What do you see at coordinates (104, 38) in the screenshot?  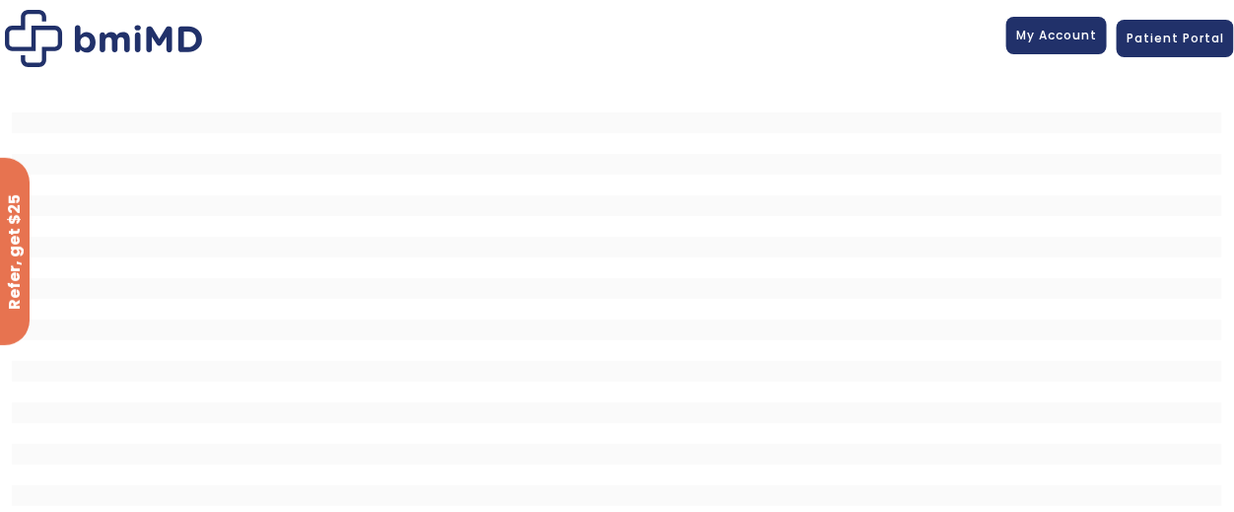 I see `img: Patient Messaging Portal` at bounding box center [104, 38].